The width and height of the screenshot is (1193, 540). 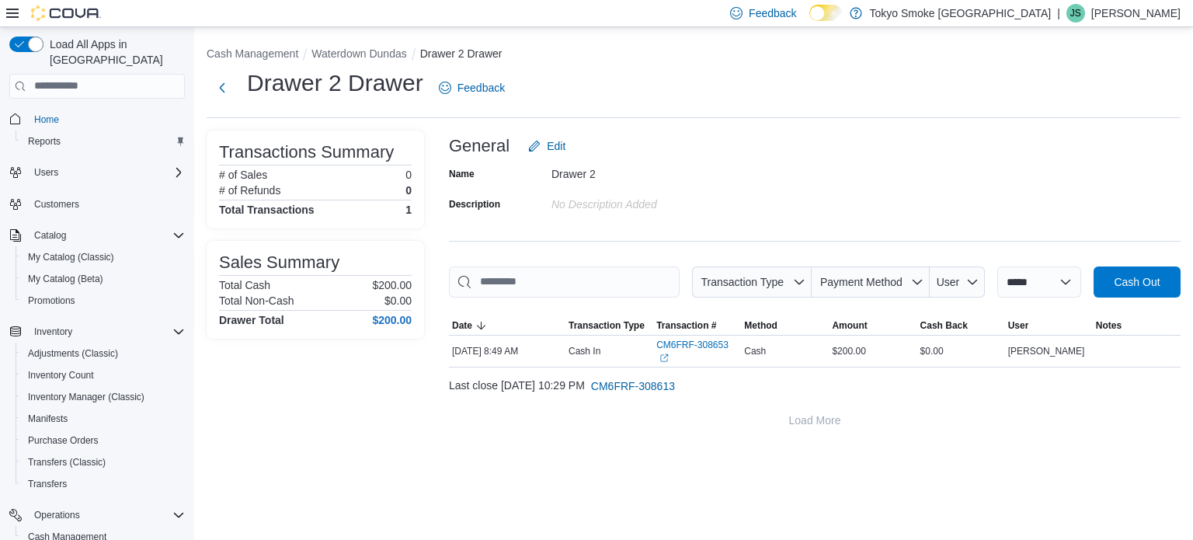 What do you see at coordinates (556, 146) in the screenshot?
I see `span: Edit` at bounding box center [556, 146].